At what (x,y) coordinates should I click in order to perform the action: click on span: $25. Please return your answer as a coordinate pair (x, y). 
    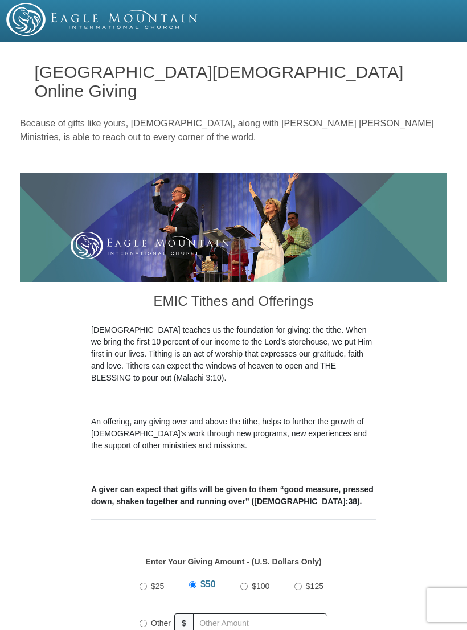
    Looking at the image, I should click on (157, 587).